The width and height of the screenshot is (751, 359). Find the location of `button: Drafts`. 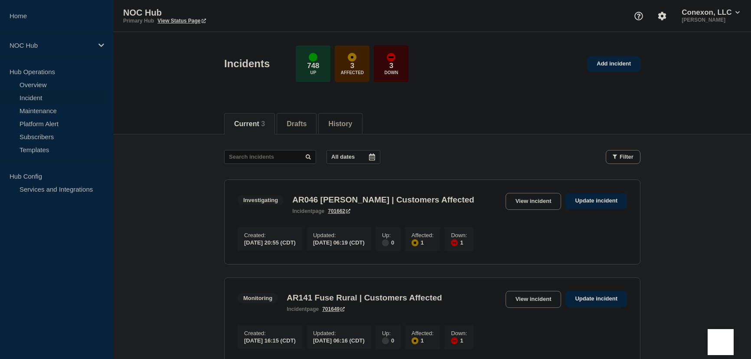

button: Drafts is located at coordinates (297, 124).